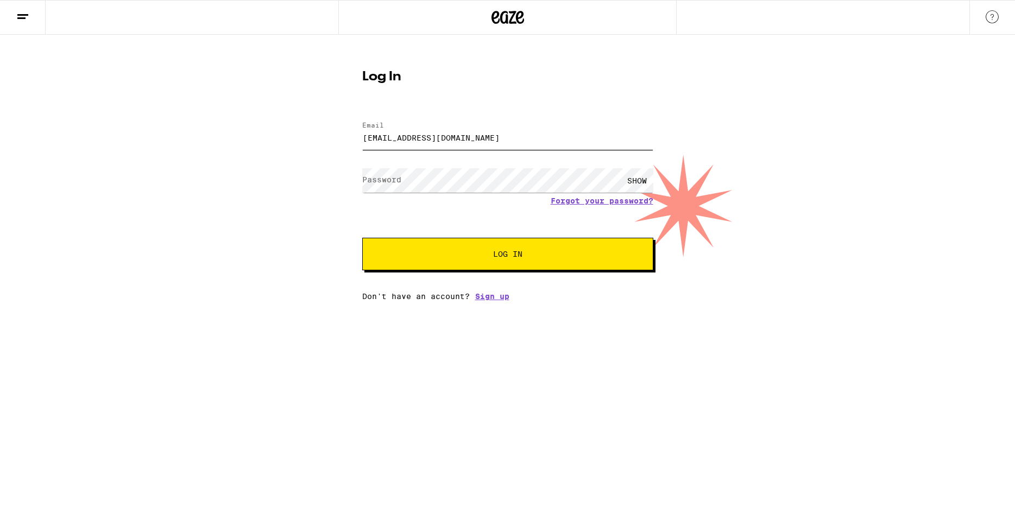  Describe the element at coordinates (508, 77) in the screenshot. I see `h1: Log In` at that location.